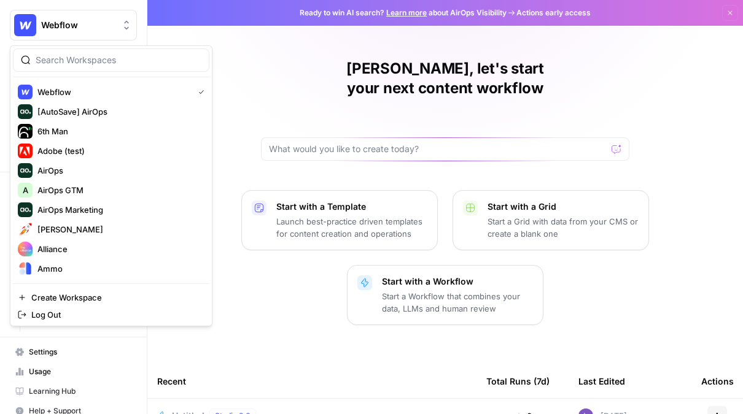  I want to click on span: [AutoSave] AirOps, so click(118, 112).